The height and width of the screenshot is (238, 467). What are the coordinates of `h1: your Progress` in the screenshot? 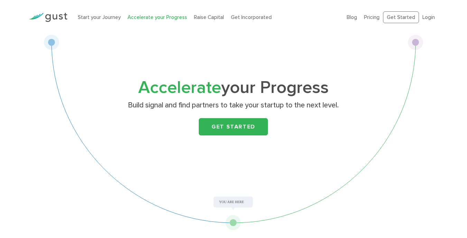 It's located at (233, 88).